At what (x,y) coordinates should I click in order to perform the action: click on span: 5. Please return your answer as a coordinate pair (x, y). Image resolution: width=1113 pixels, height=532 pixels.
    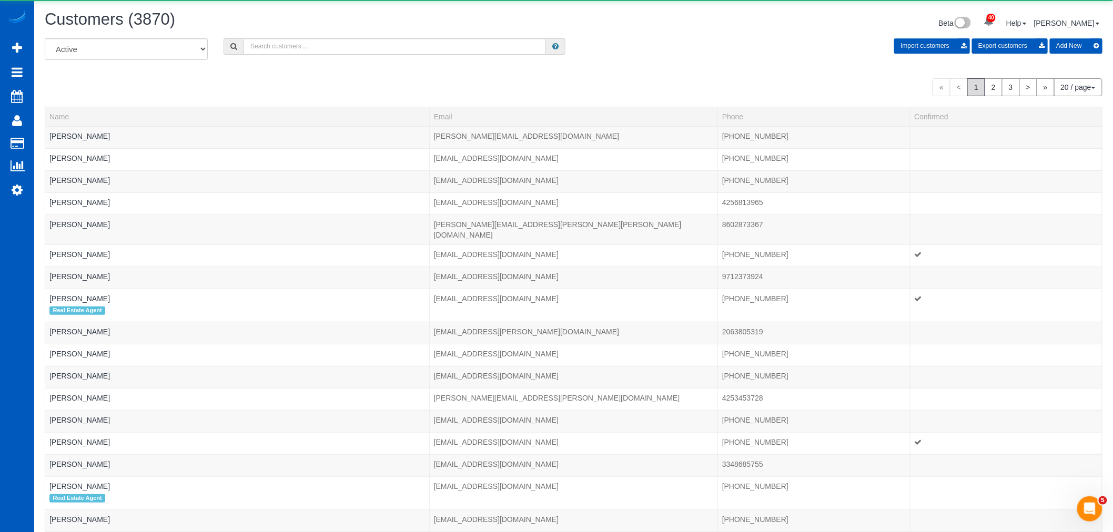
    Looking at the image, I should click on (1103, 501).